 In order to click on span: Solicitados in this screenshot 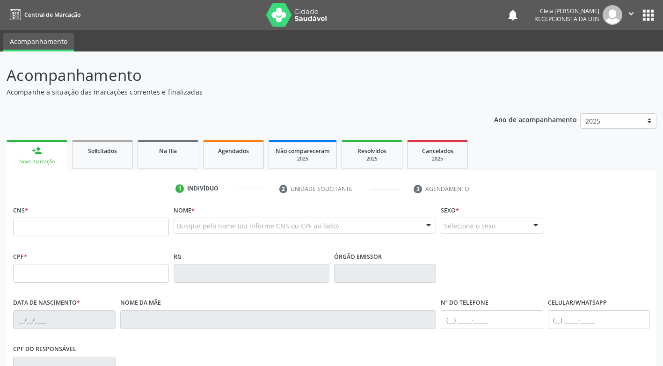, I will do `click(103, 151)`.